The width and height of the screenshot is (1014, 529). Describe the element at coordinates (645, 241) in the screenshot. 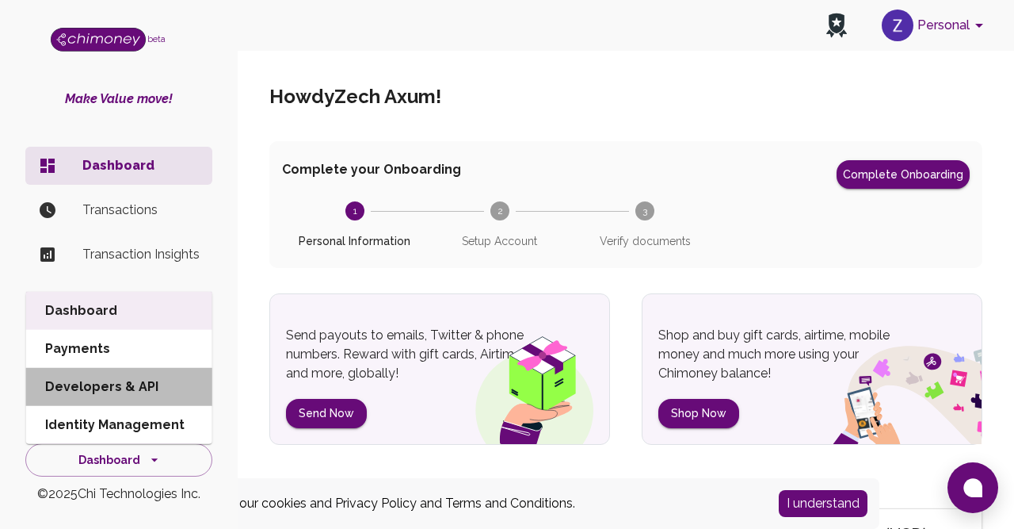

I see `span: Verify documents` at that location.